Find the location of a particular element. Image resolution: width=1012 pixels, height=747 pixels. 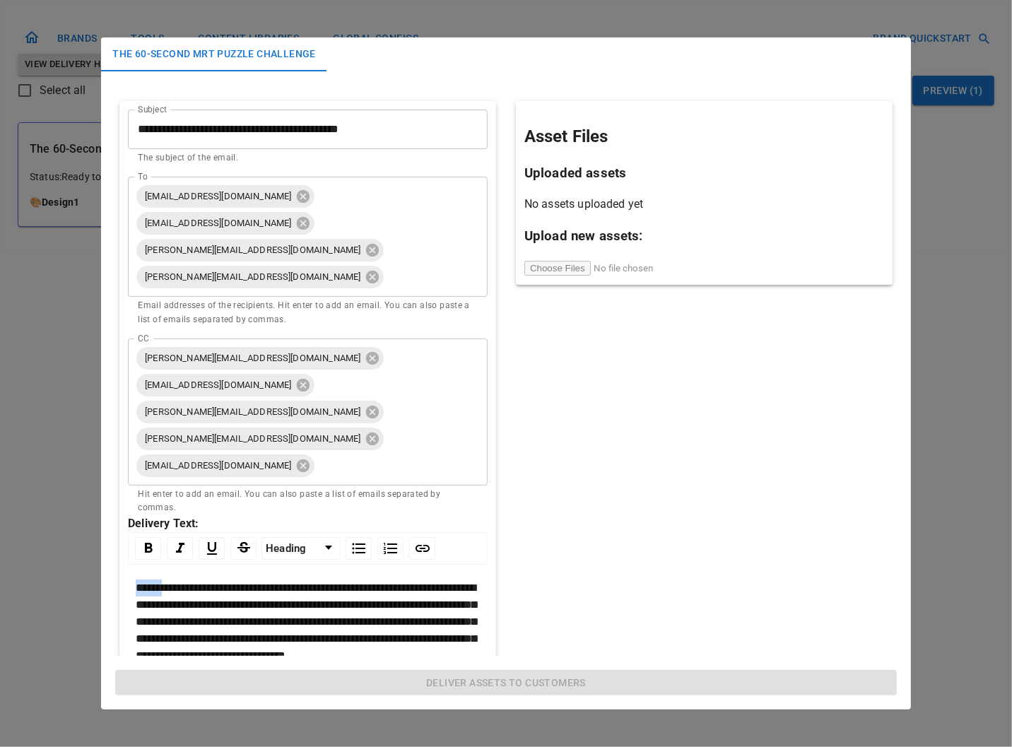

div: Strikethrough is located at coordinates (243, 548).